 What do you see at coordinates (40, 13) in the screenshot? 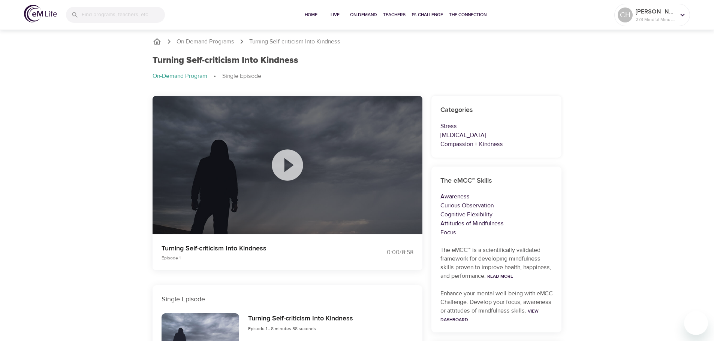
I see `img: logo` at bounding box center [40, 13].